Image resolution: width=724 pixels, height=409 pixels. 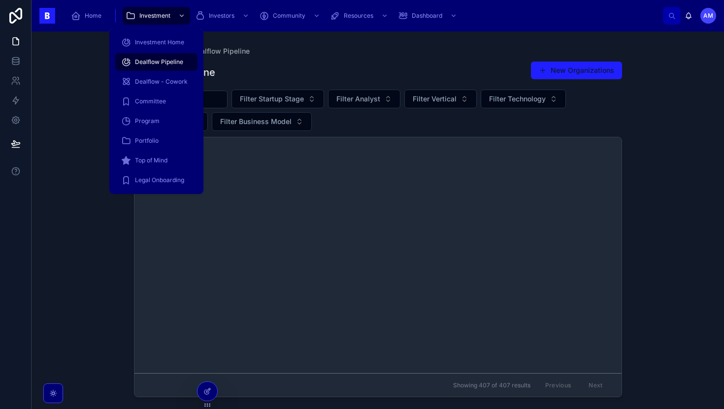 I want to click on span: Portfolio, so click(x=147, y=141).